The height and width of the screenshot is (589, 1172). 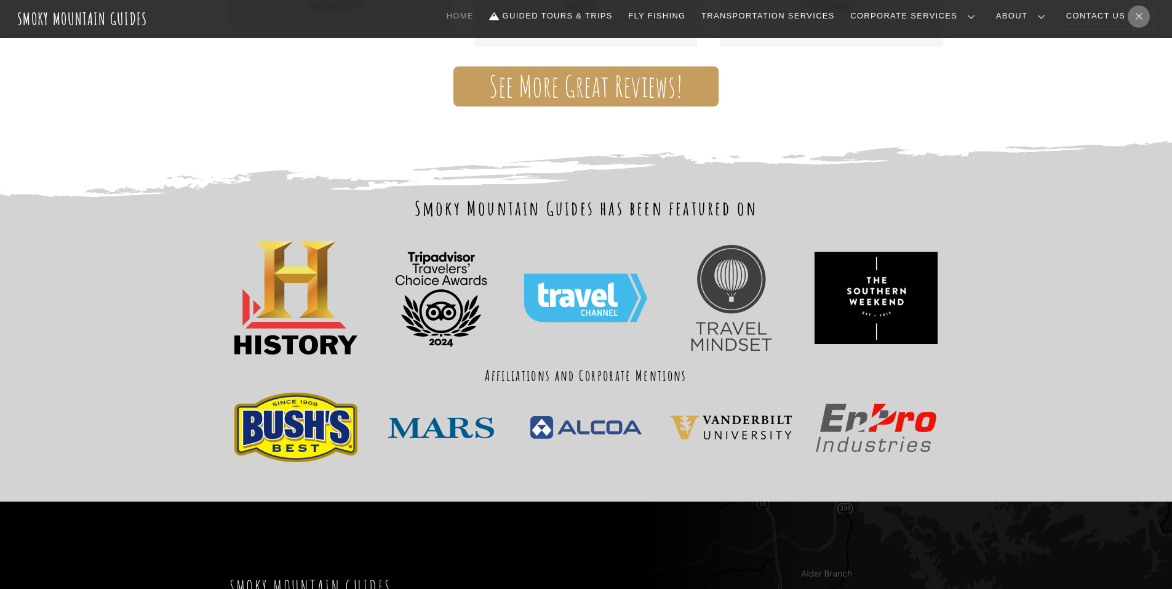 What do you see at coordinates (82, 18) in the screenshot?
I see `span: Smoky Mountain Guides` at bounding box center [82, 18].